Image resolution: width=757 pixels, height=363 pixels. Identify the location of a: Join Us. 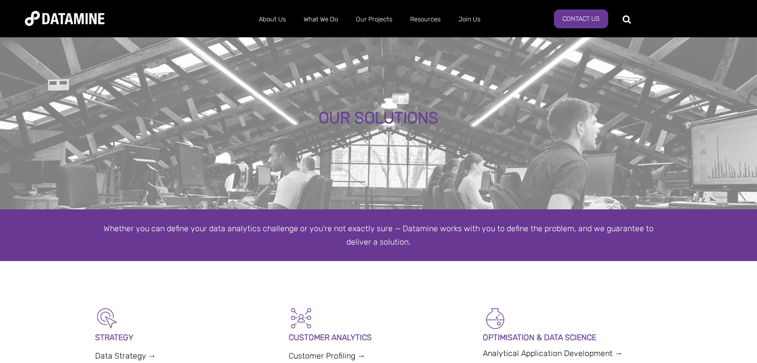
(469, 19).